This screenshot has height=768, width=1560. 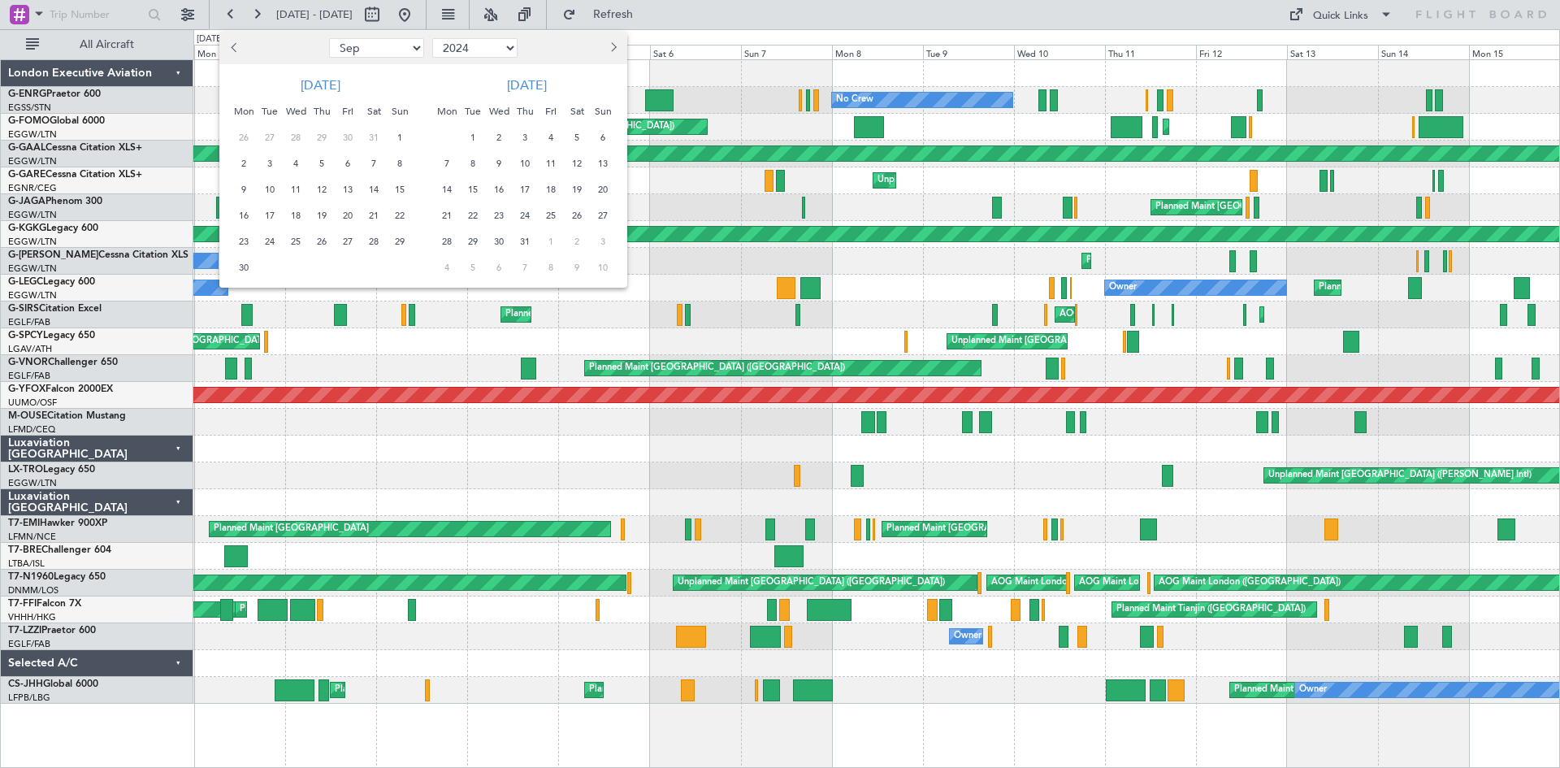 What do you see at coordinates (603, 241) in the screenshot?
I see `div: 3-11-2024` at bounding box center [603, 241].